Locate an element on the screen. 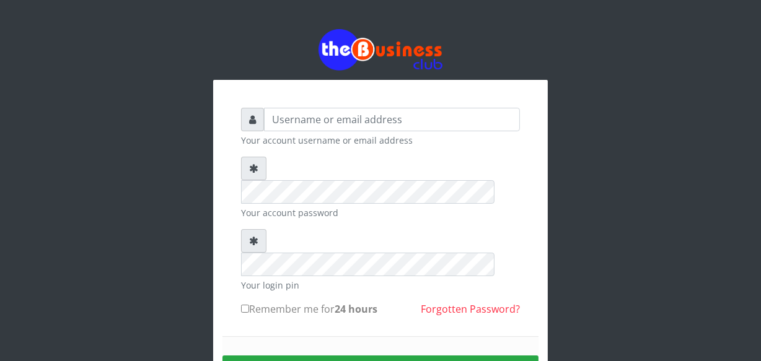 The image size is (761, 361). a: Forgotten Password? is located at coordinates (471, 309).